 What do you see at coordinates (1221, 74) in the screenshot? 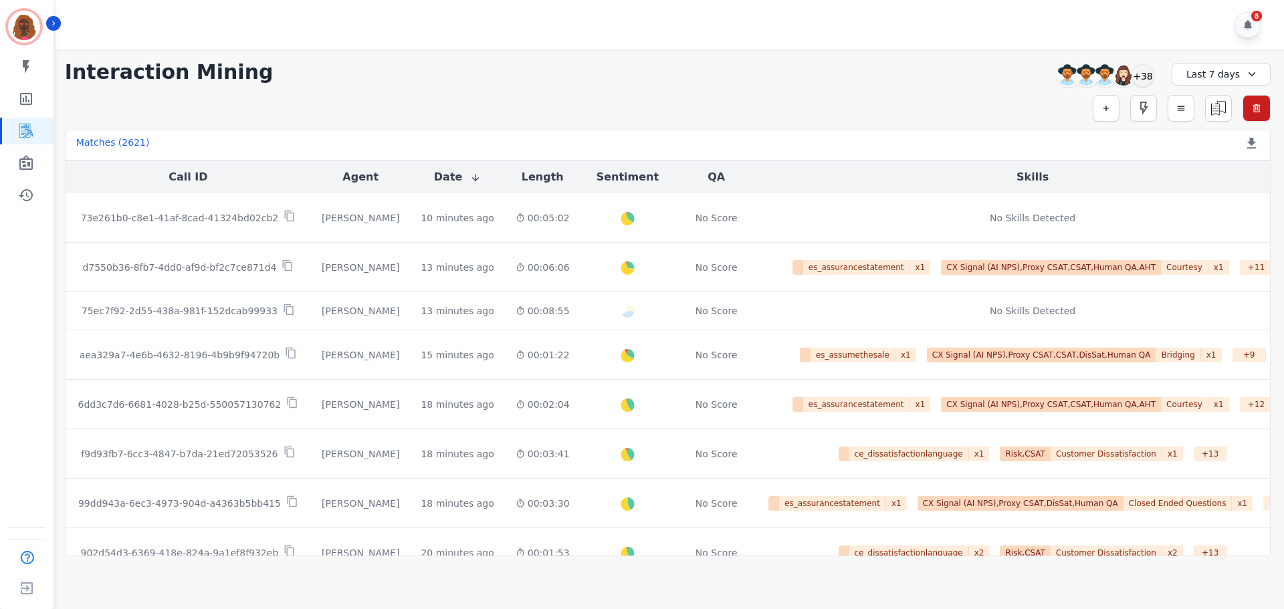
I see `div: Last 7 days` at bounding box center [1221, 74].